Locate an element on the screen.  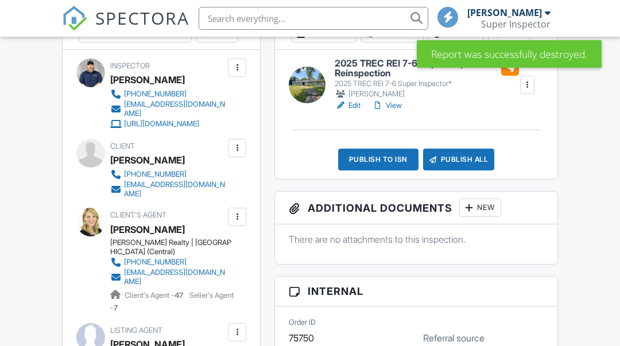
label: Referral source is located at coordinates (453, 338).